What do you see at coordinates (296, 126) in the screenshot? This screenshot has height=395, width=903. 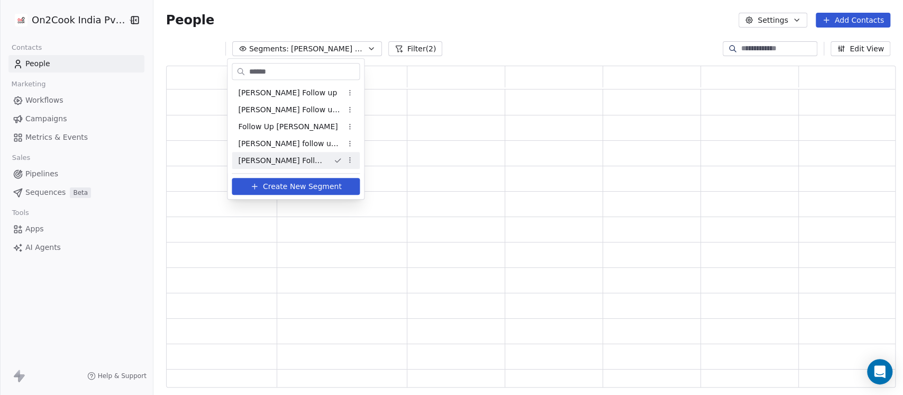 I see `div: Suggestions` at bounding box center [296, 126].